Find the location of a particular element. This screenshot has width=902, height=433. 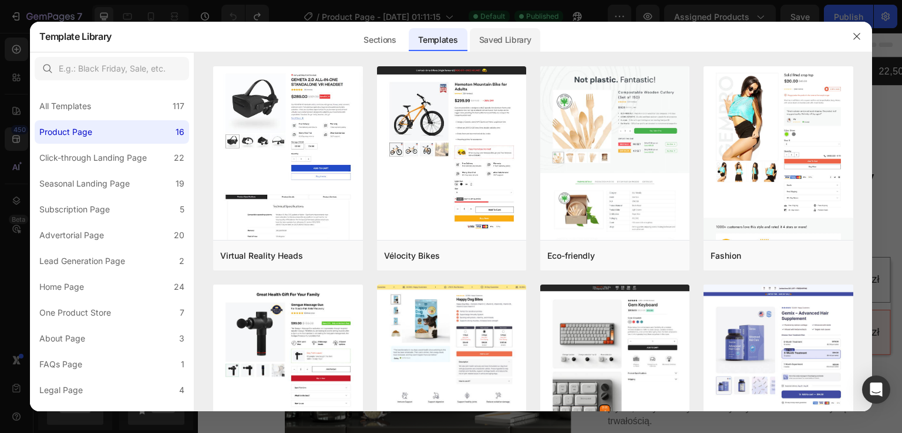

div: Vélocity Bikes is located at coordinates (411, 256).